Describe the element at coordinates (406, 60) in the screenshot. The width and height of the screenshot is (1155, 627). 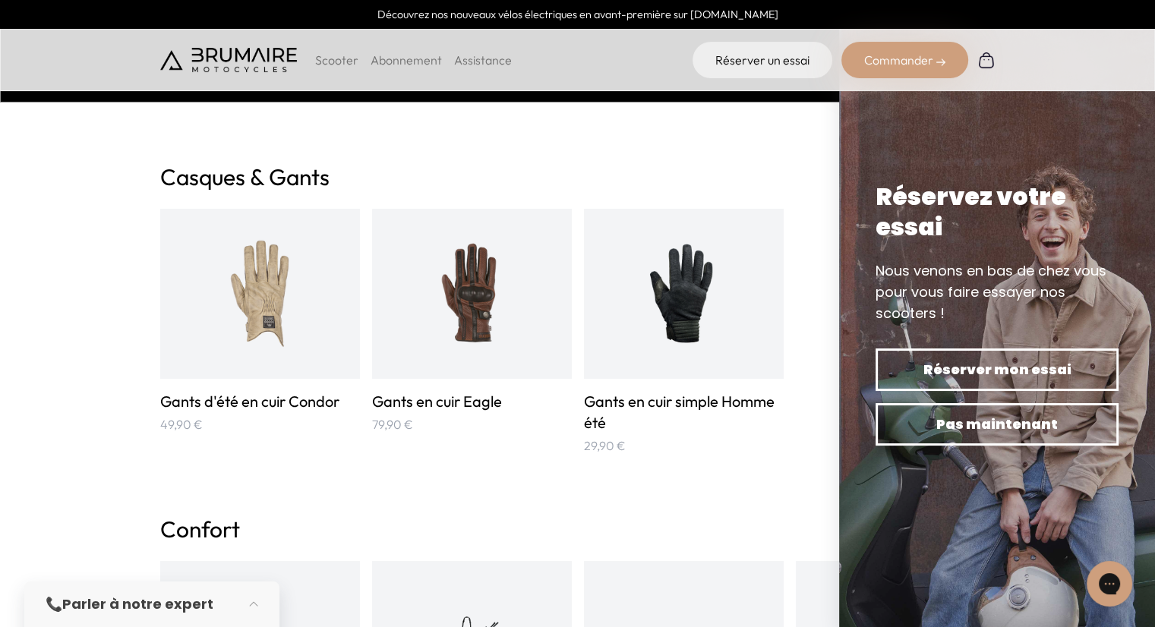
I see `a: Abonnement` at that location.